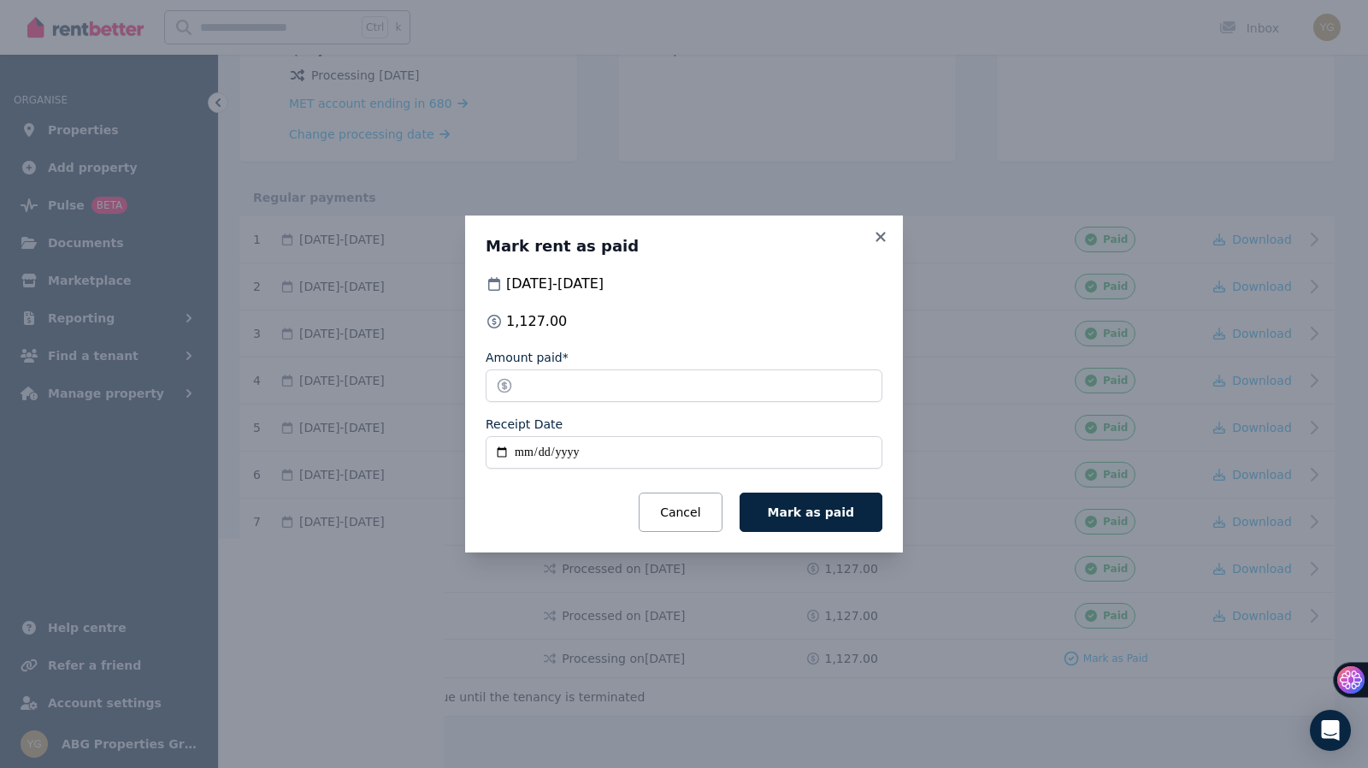 This screenshot has width=1368, height=768. I want to click on h3: Mark rent as paid, so click(684, 246).